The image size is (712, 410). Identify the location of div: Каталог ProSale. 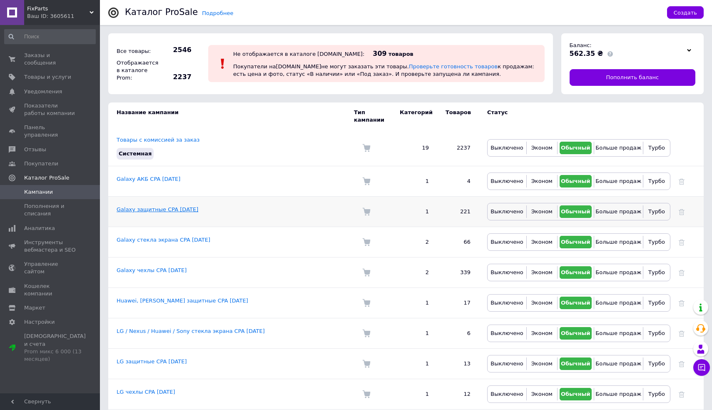
(161, 12).